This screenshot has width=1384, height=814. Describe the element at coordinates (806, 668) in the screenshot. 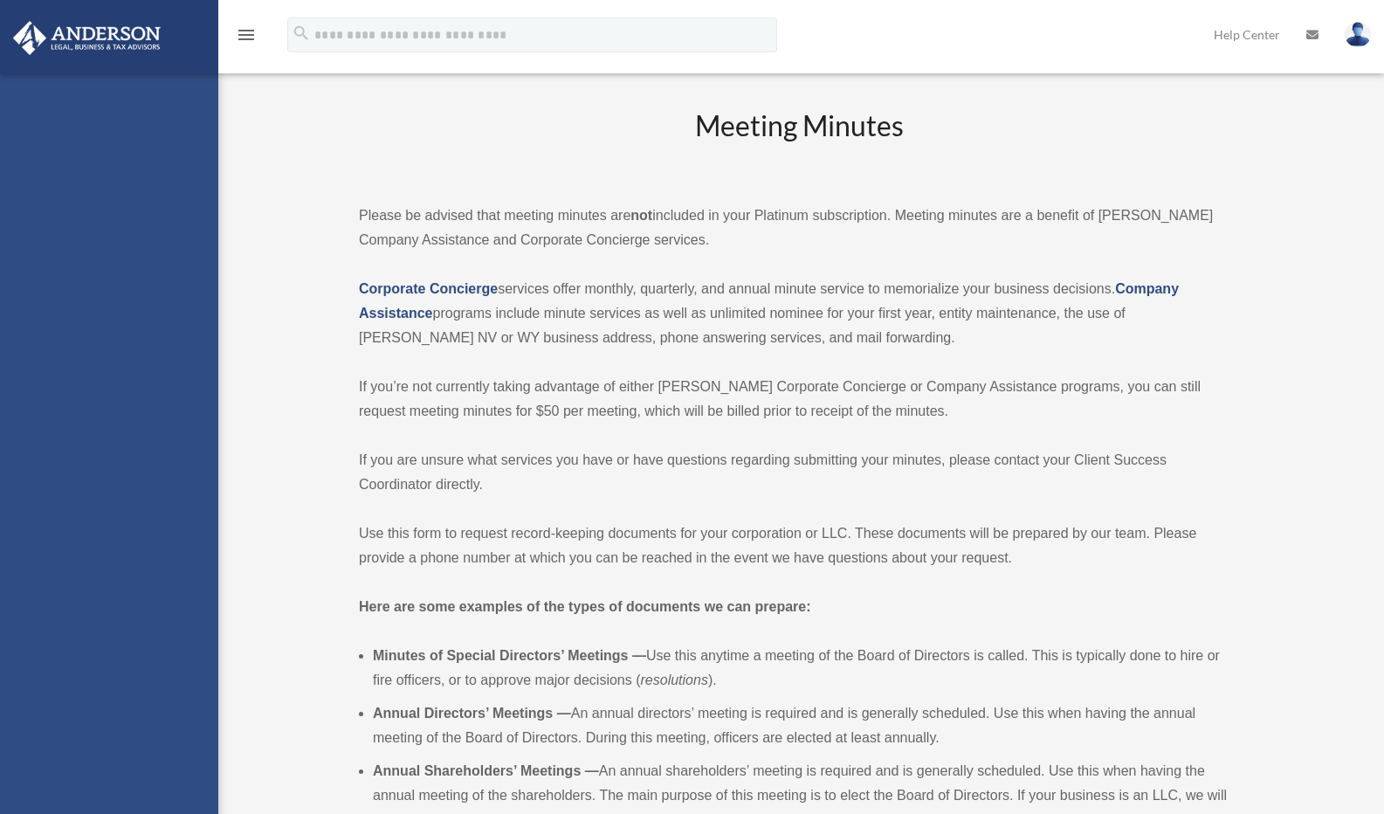

I see `li: Use this anytime a meeting of the Board of Directors is called. This is typically done to hire or...` at that location.